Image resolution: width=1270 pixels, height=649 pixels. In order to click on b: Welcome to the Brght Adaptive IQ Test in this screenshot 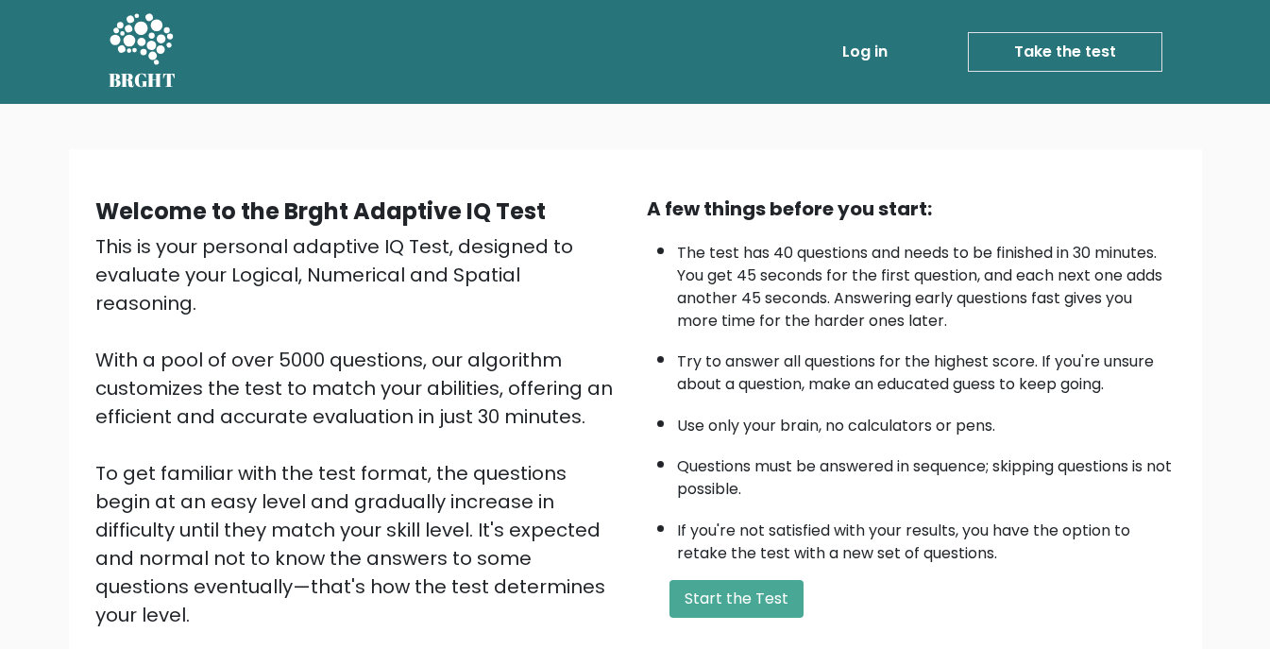, I will do `click(320, 211)`.